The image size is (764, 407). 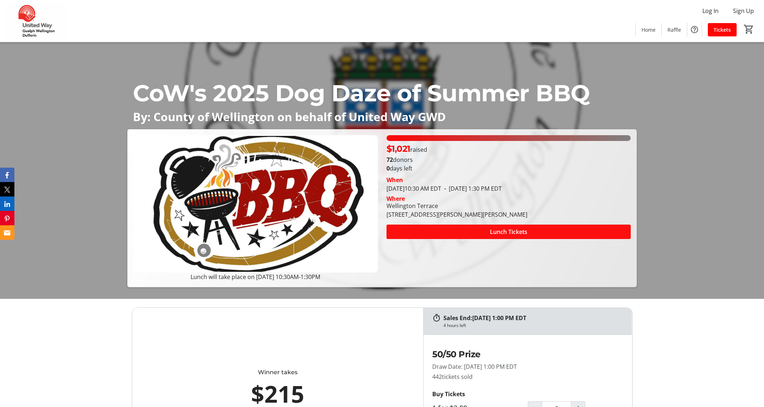 I want to click on img: United Way Guelph Wellington Dufferin's Logo, so click(x=36, y=21).